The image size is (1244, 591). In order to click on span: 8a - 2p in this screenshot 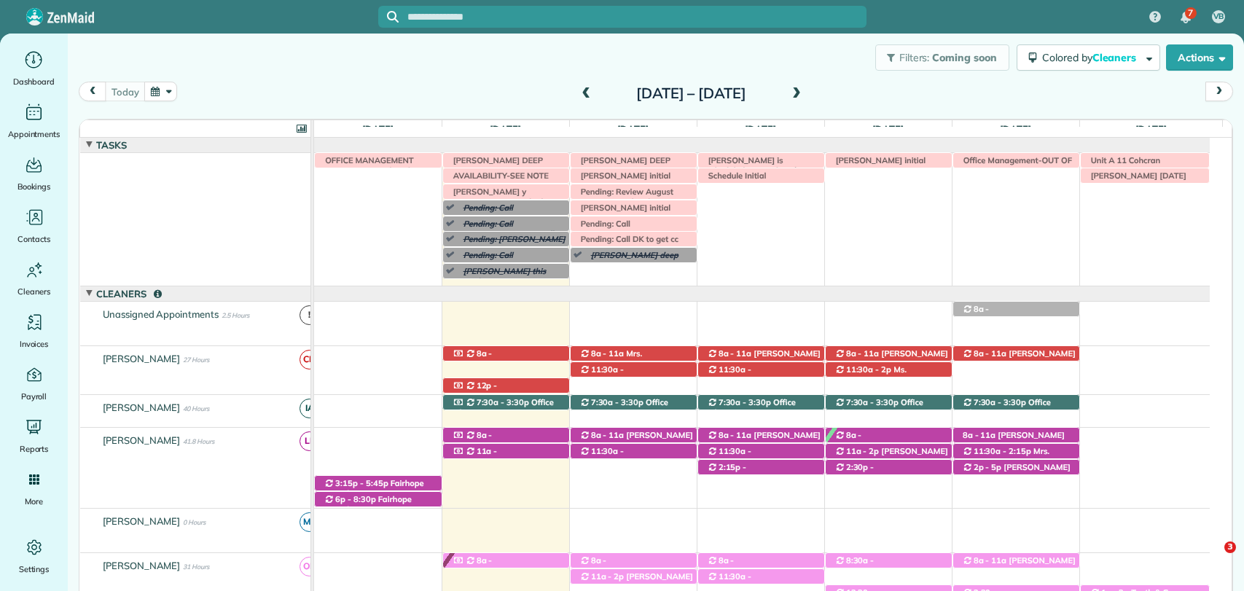, I will do `click(472, 566)`.